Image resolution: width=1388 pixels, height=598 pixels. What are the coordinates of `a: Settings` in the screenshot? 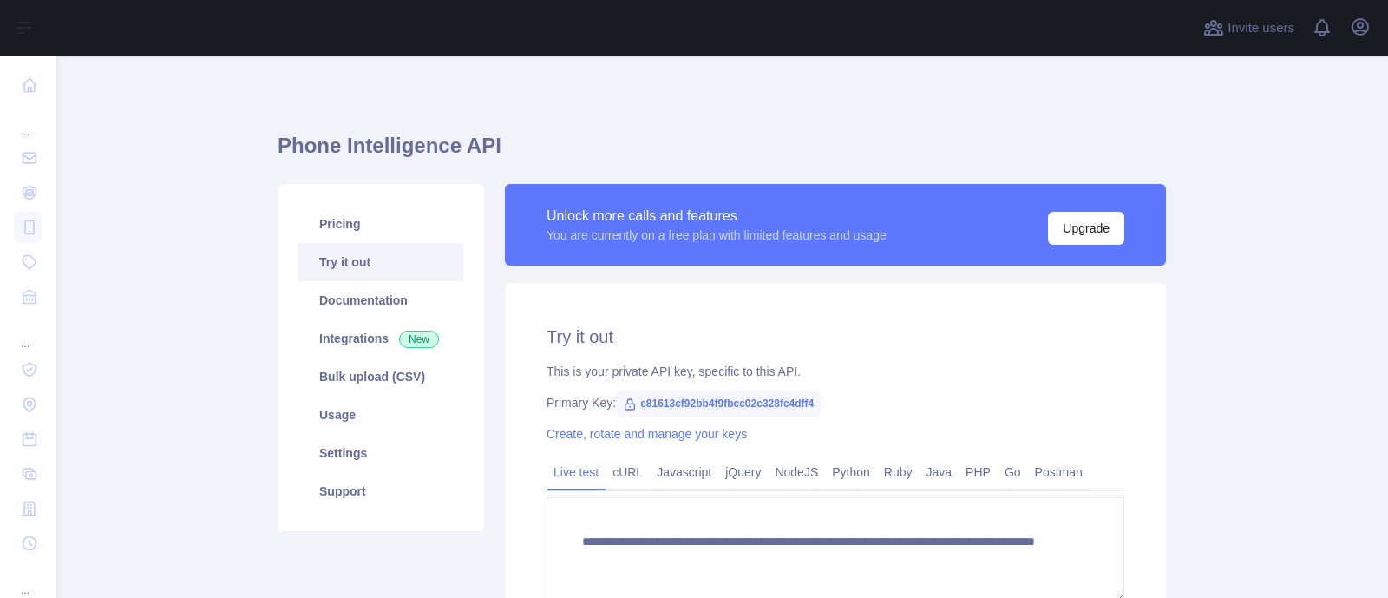 It's located at (381, 453).